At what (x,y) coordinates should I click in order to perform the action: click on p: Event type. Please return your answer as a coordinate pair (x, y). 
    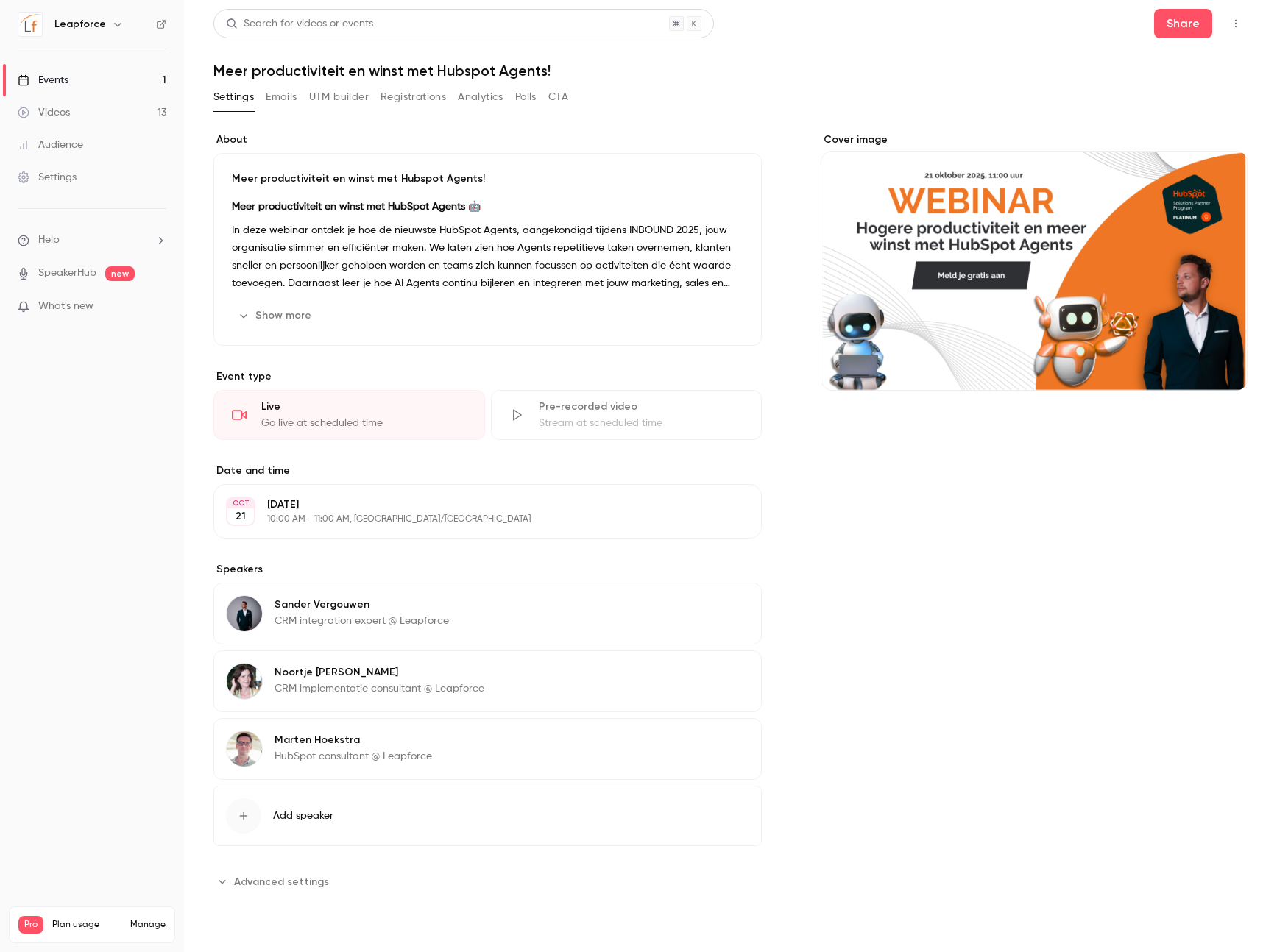
    Looking at the image, I should click on (487, 377).